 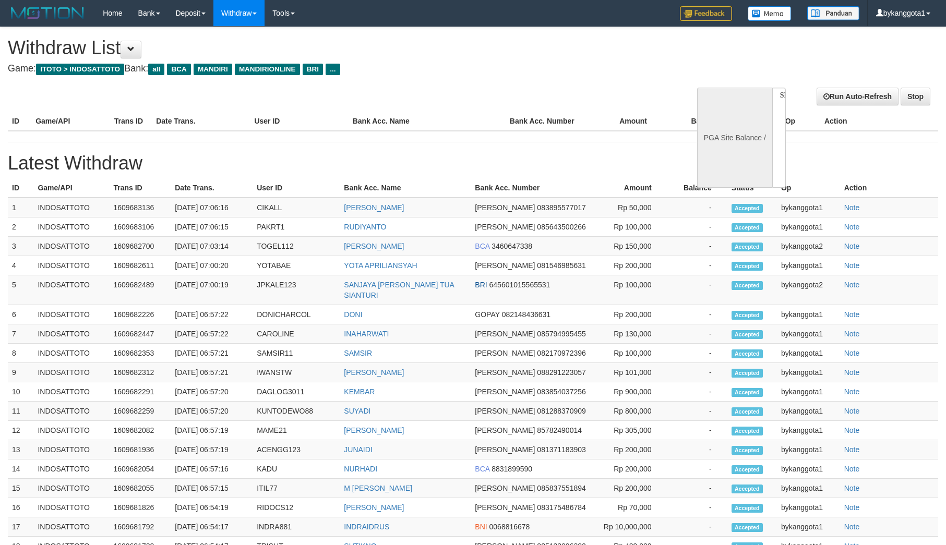 What do you see at coordinates (561, 334) in the screenshot?
I see `span: 085794995455` at bounding box center [561, 334].